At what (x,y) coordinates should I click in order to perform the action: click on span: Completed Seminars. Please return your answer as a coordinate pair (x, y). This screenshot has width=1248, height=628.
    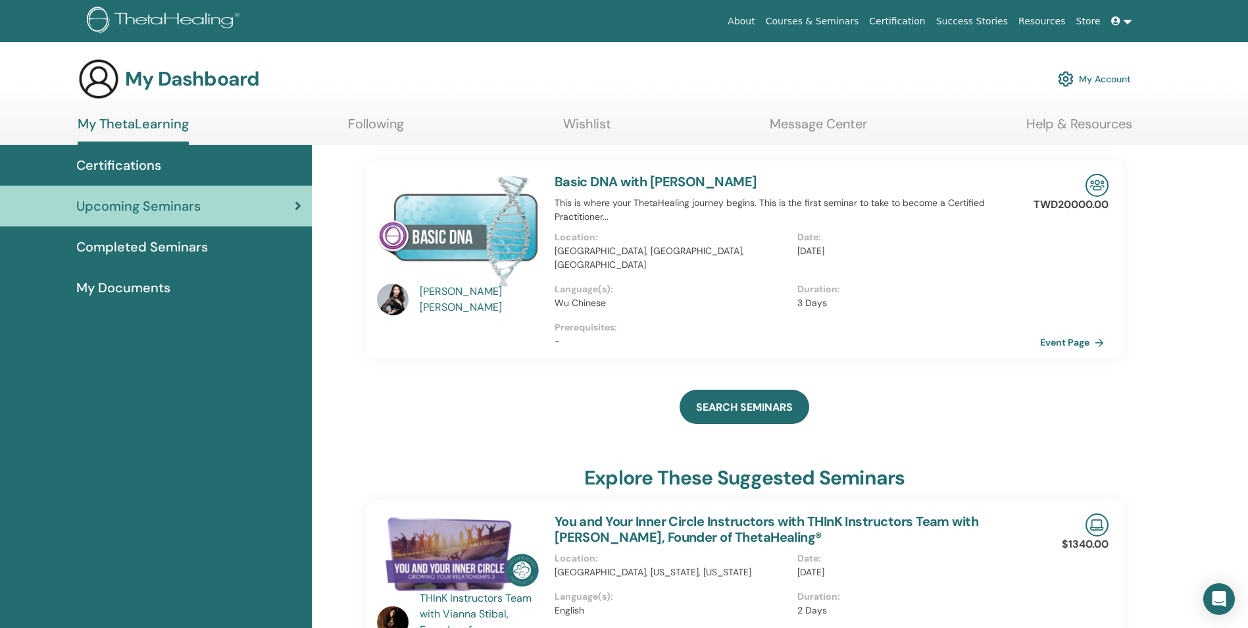
    Looking at the image, I should click on (142, 247).